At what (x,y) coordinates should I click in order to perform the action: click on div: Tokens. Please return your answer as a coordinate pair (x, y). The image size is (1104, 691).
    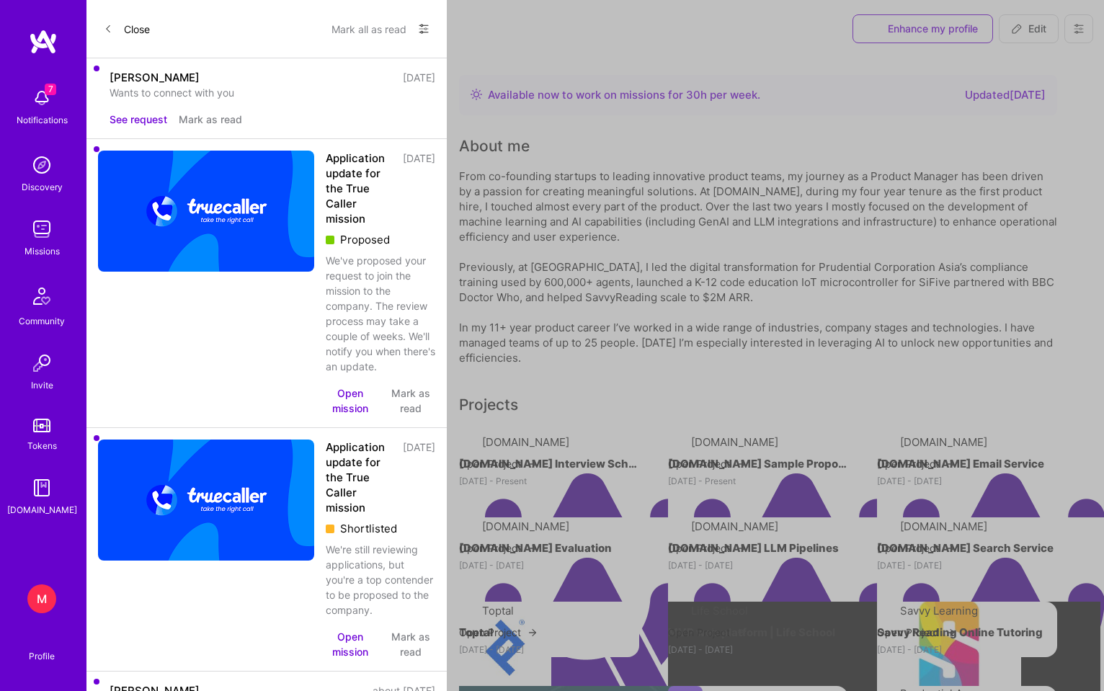
    Looking at the image, I should click on (42, 445).